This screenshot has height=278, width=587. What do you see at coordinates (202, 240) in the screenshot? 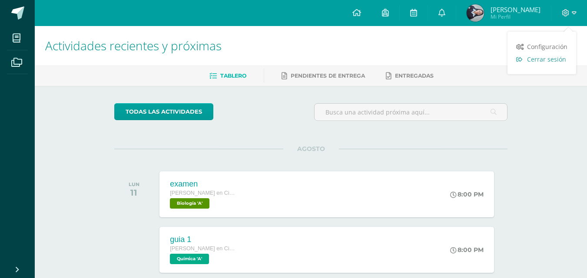
I see `div: guia 1` at bounding box center [202, 240].